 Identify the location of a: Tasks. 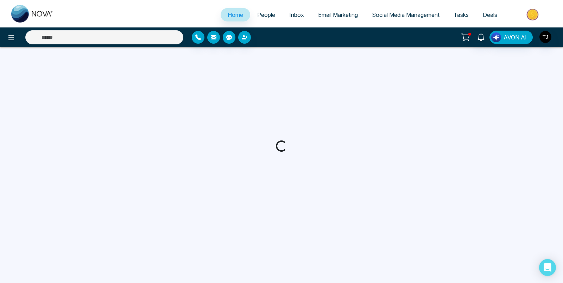
(461, 15).